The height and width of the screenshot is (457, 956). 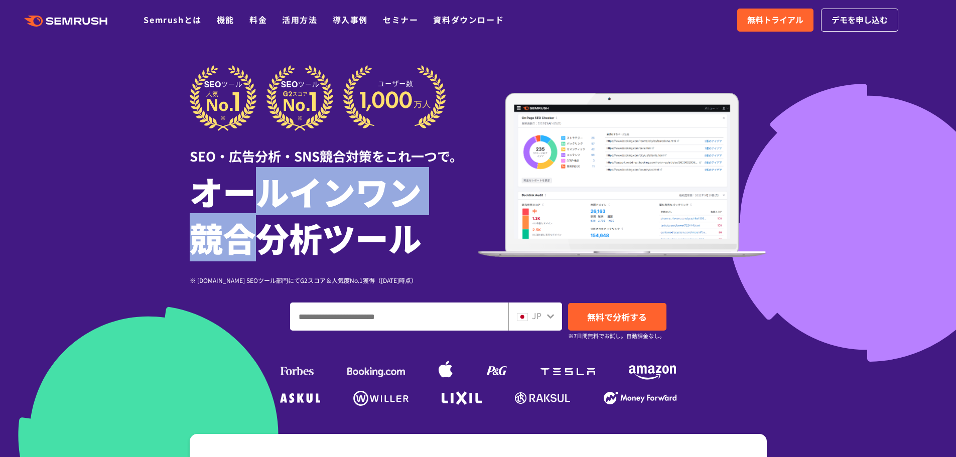 What do you see at coordinates (172, 20) in the screenshot?
I see `a: Semrushとは` at bounding box center [172, 20].